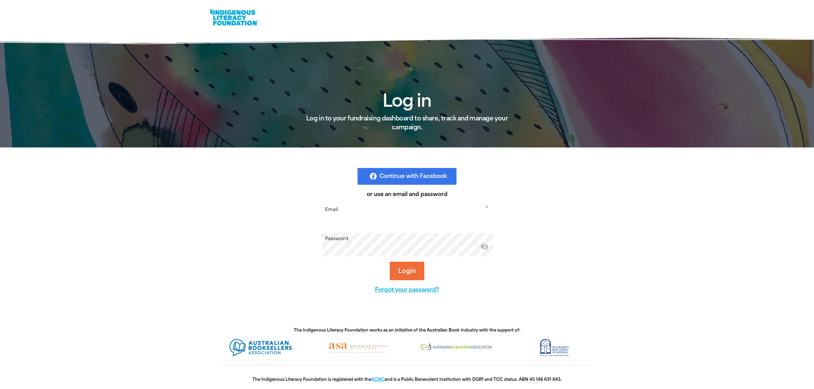  I want to click on a: ACNC, so click(378, 380).